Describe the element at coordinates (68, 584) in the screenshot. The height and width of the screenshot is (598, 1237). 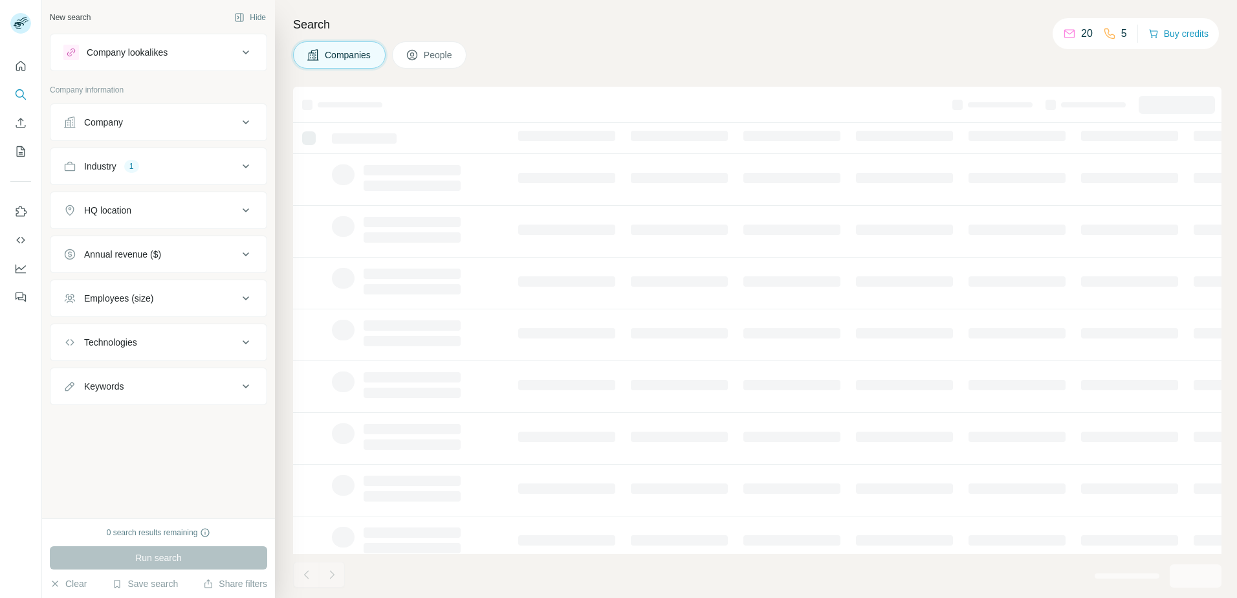
I see `button: Clear` at that location.